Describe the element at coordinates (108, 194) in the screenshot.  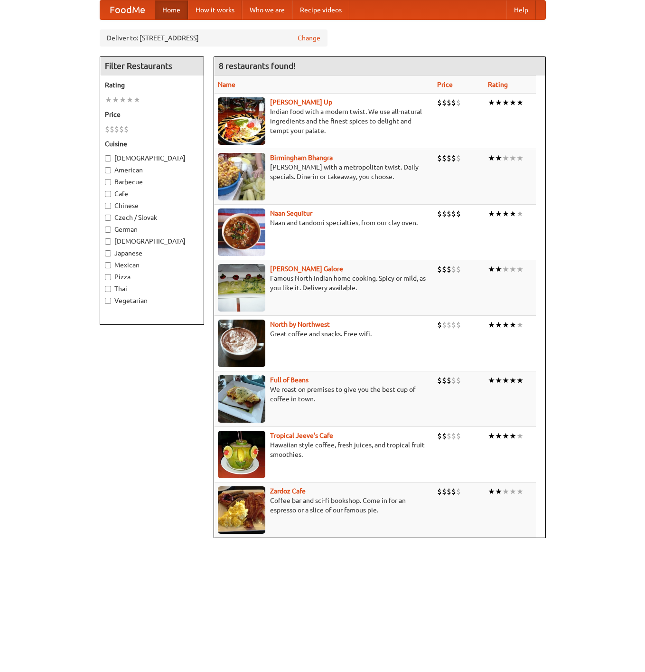
I see `input: Cafe` at that location.